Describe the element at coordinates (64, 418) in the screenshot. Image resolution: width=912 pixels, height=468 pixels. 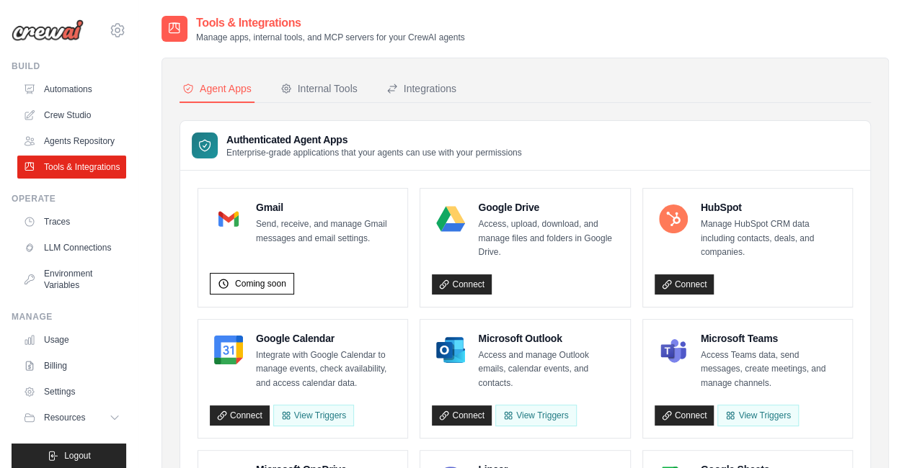
I see `span: Resources` at that location.